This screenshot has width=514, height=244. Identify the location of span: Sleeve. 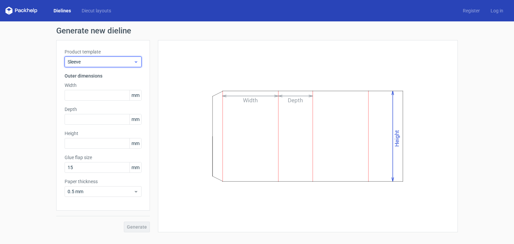
(100, 62).